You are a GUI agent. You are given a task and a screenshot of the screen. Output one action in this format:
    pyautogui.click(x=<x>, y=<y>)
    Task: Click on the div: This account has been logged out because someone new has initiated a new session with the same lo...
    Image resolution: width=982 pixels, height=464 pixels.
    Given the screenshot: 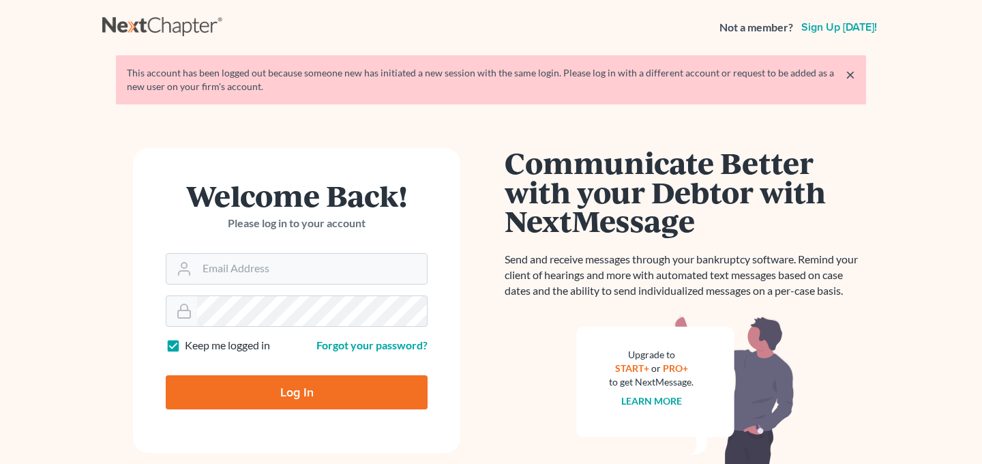 What is the action you would take?
    pyautogui.click(x=491, y=80)
    